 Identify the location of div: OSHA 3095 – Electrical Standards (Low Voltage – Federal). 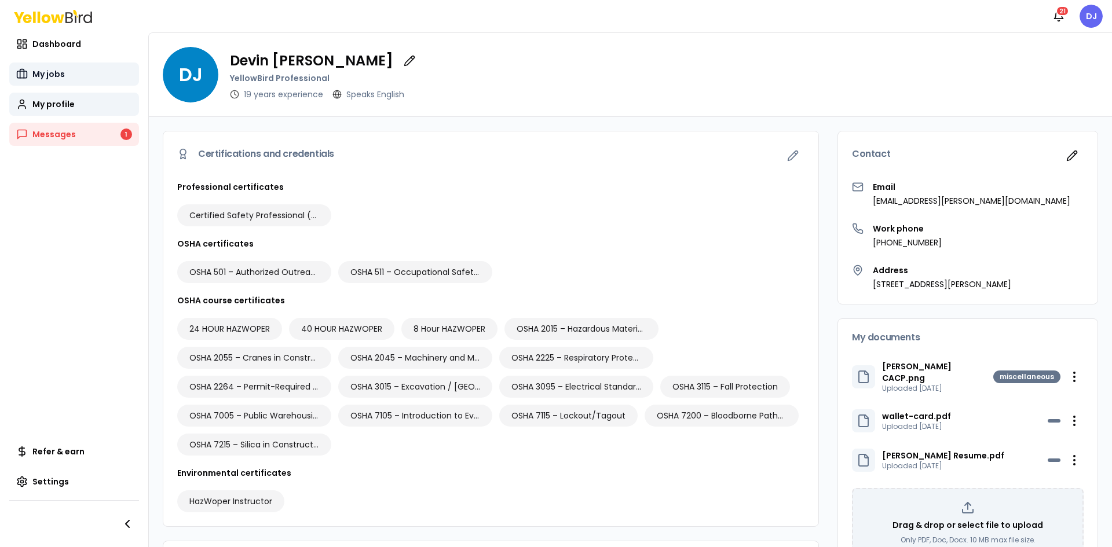
(576, 387).